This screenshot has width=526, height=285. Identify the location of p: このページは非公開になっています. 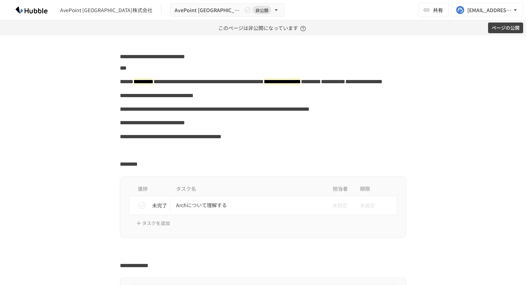
(263, 28).